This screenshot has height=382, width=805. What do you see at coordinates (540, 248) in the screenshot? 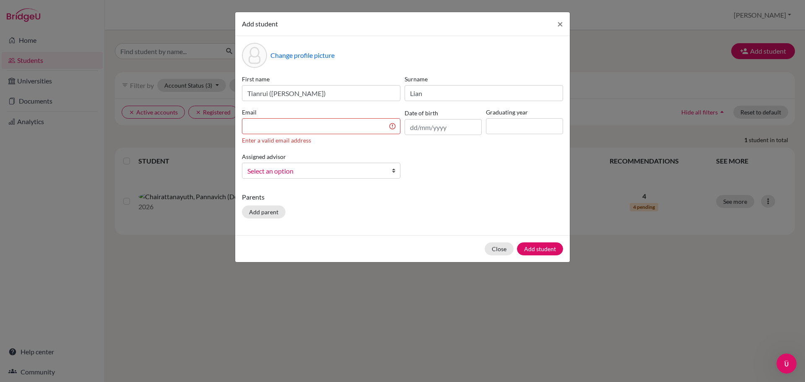
I see `button: Add student` at bounding box center [540, 248].